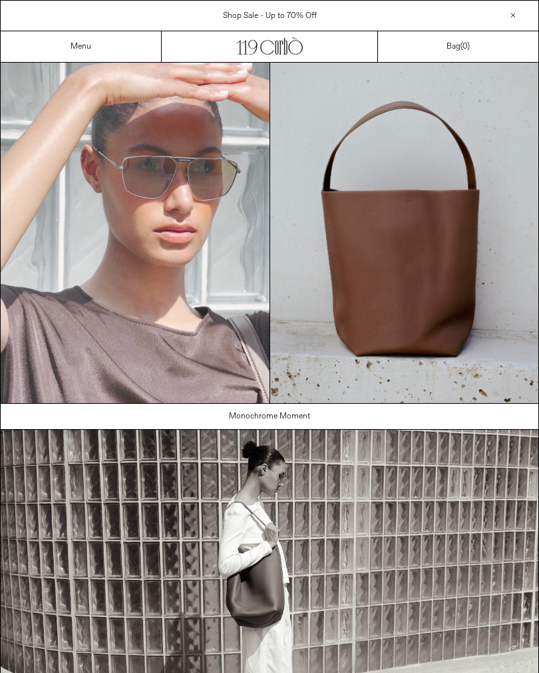  What do you see at coordinates (465, 47) in the screenshot?
I see `span: 0` at bounding box center [465, 47].